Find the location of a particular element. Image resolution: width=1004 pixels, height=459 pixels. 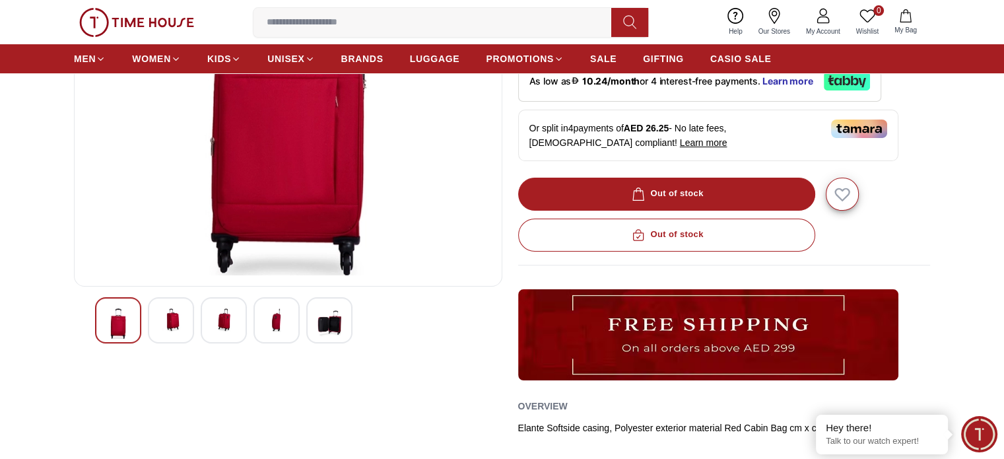

span: CASIO SALE is located at coordinates (741, 59).